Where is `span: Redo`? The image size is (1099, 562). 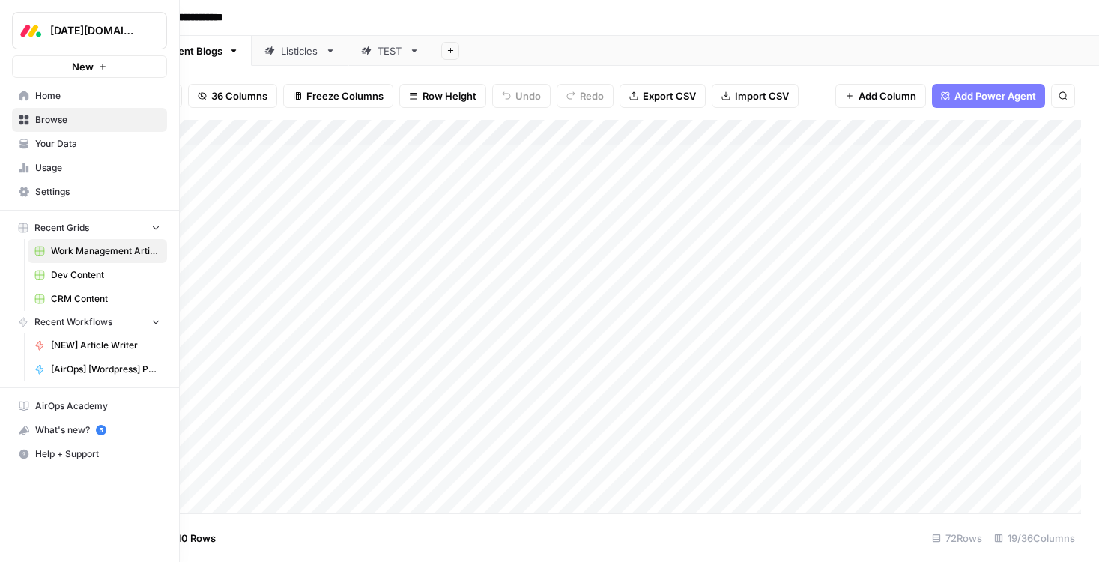 span: Redo is located at coordinates (592, 96).